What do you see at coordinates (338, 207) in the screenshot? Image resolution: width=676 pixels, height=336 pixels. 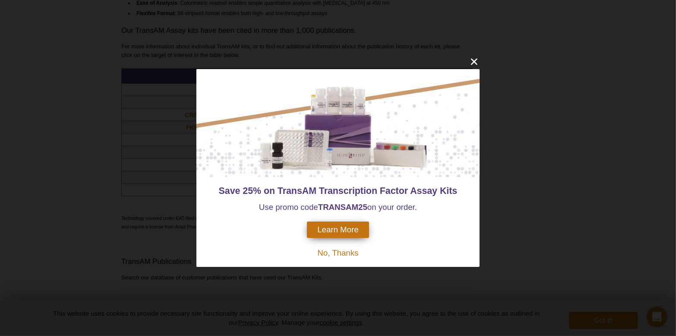 I see `span: Use promo code on your order.` at bounding box center [338, 207].